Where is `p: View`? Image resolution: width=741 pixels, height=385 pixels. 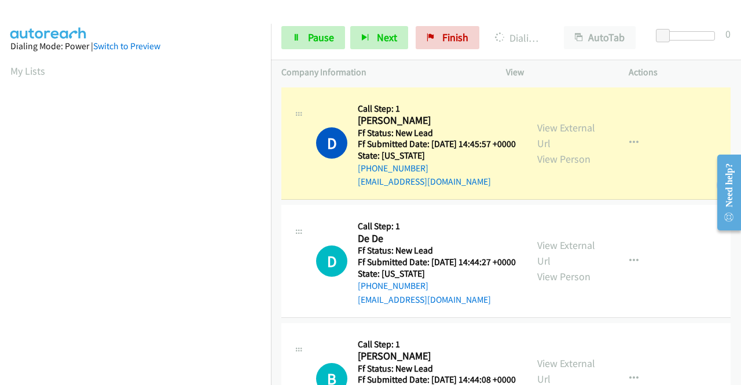 p: View is located at coordinates (557, 72).